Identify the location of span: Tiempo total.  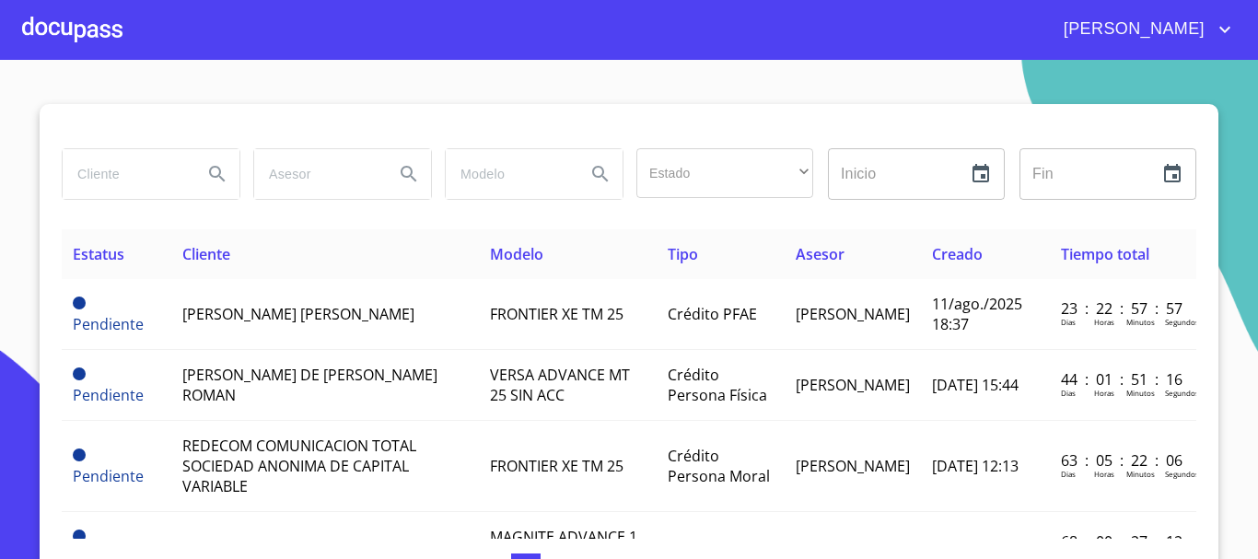
(1105, 254).